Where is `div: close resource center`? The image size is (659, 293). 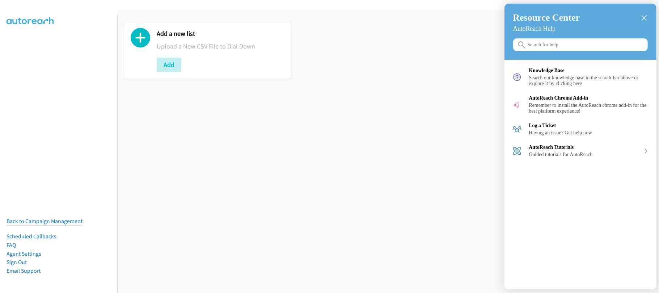
div: close resource center is located at coordinates (644, 18).